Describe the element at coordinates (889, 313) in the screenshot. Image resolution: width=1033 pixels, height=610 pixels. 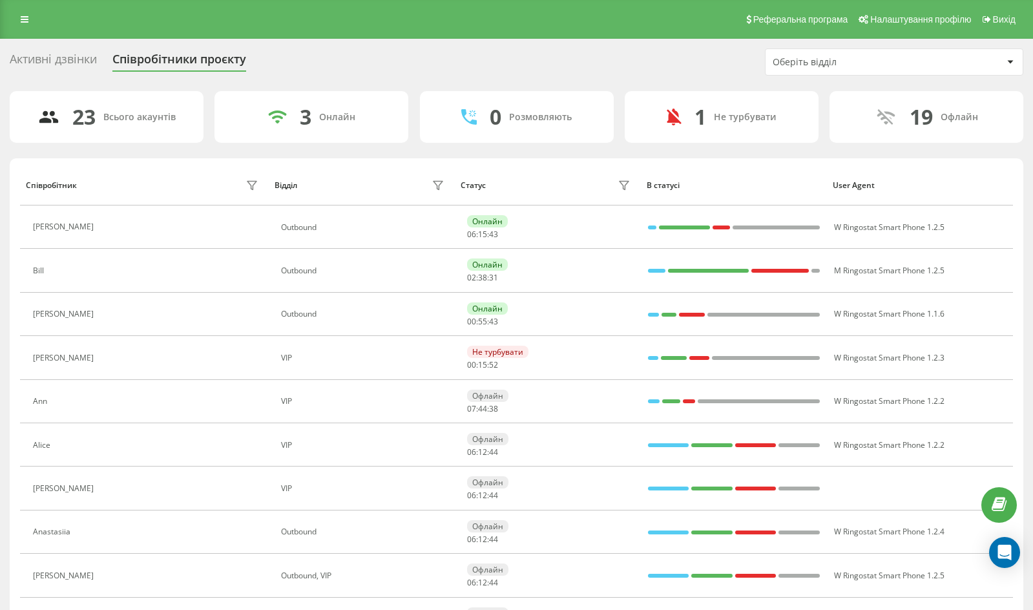
I see `span: W Ringostat Smart Phone 1.1.6` at that location.